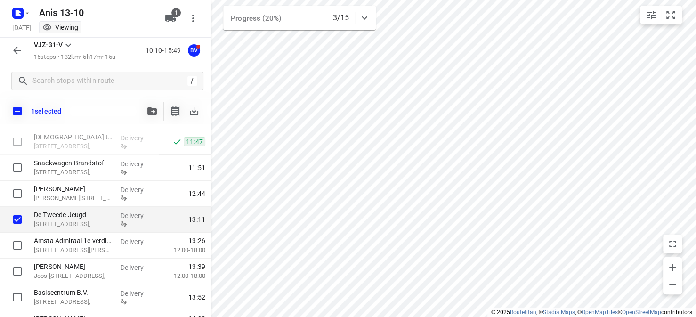 This screenshot has height=317, width=696. I want to click on span: 13:11, so click(197, 220).